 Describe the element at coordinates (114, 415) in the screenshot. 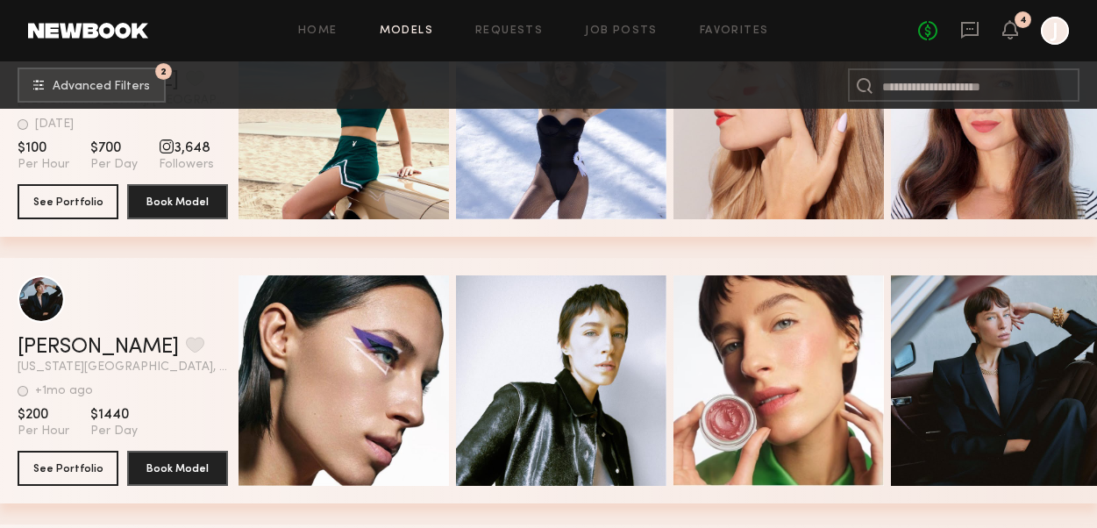

I see `span: $1440` at that location.